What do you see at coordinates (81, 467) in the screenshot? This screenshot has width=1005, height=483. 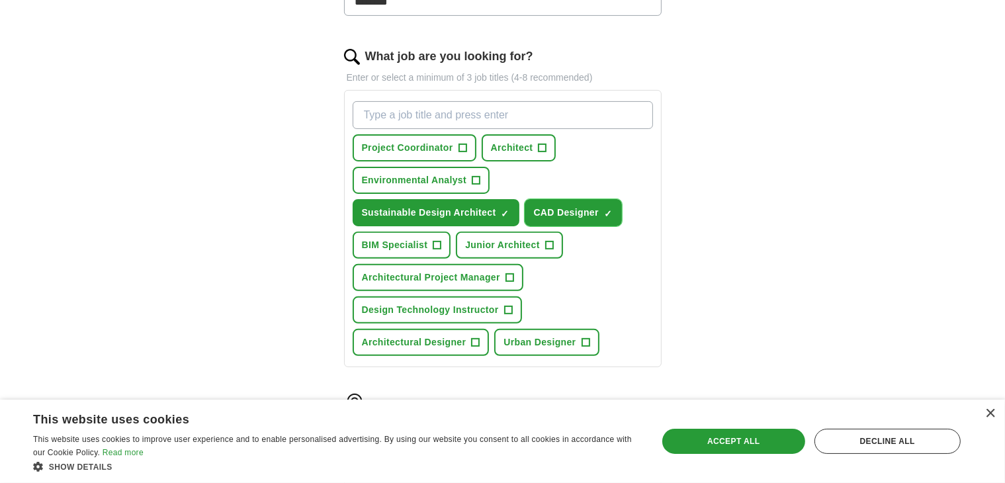 I see `span: Show details` at bounding box center [81, 467].